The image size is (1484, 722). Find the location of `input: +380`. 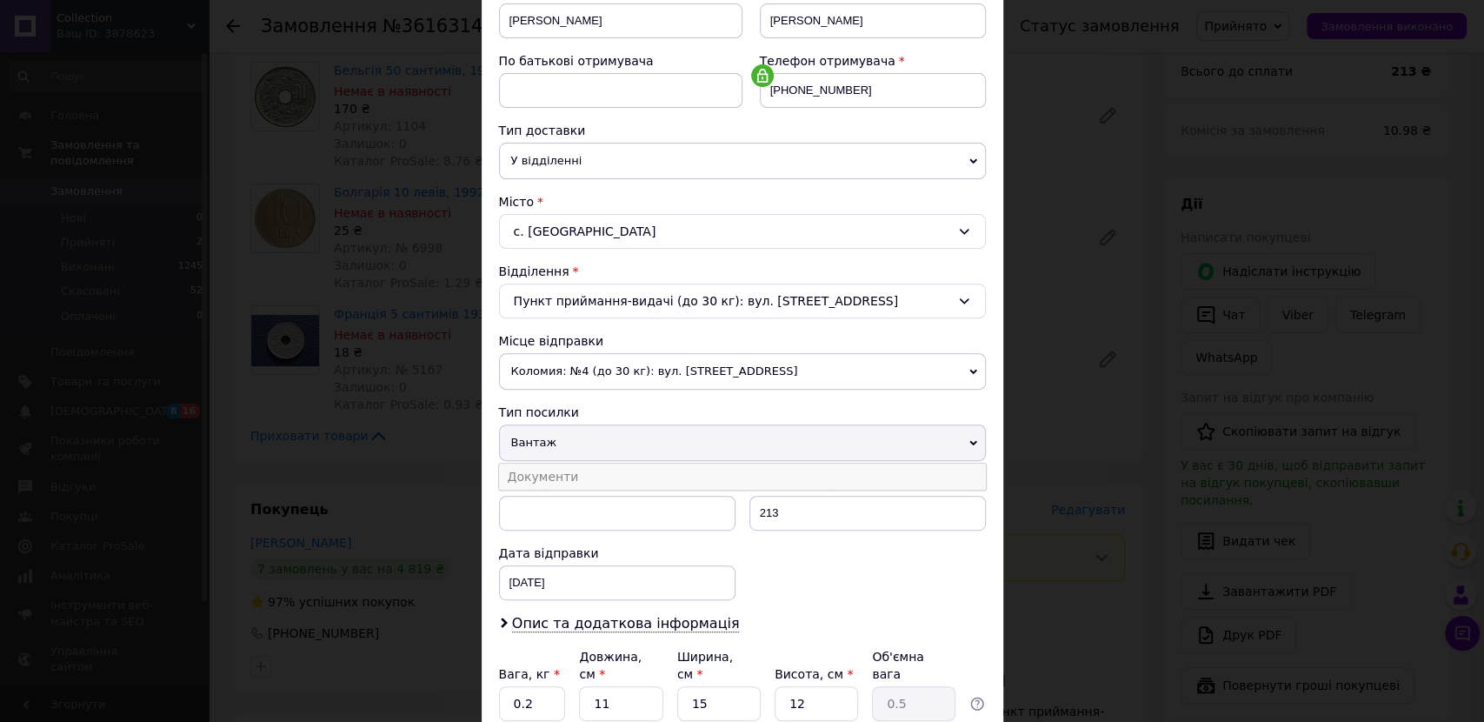

input: +380 is located at coordinates (873, 90).